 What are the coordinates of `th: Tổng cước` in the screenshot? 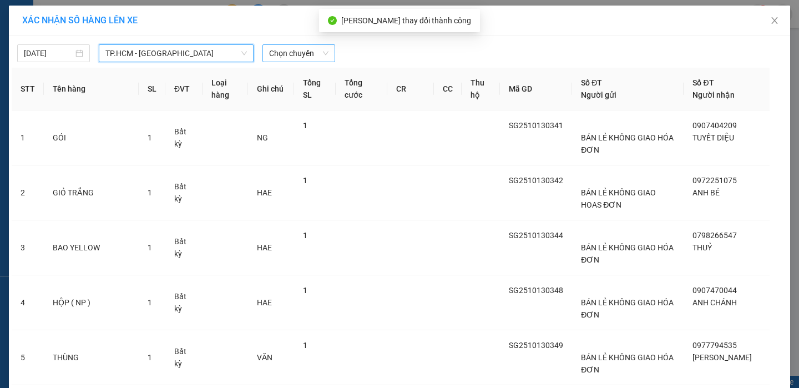 It's located at (361, 89).